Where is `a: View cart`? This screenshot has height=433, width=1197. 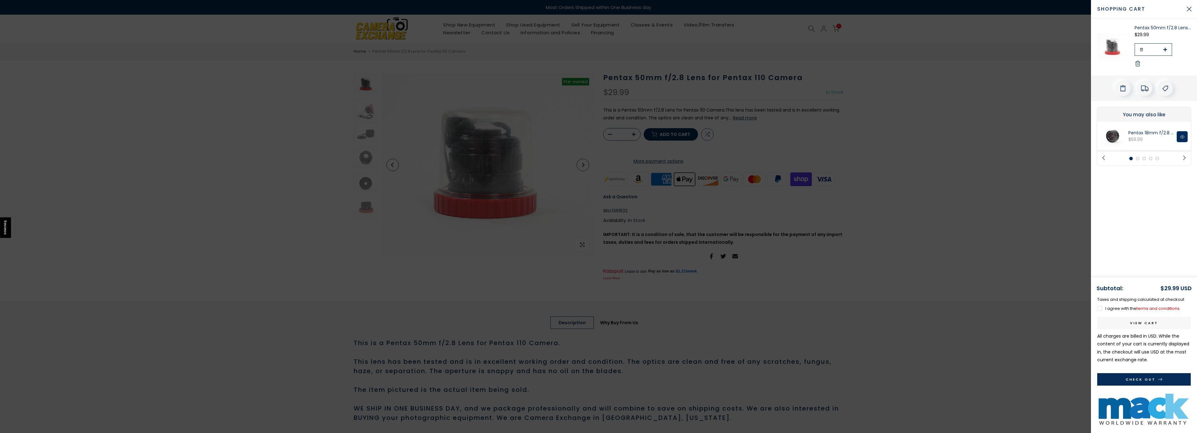 a: View cart is located at coordinates (1144, 323).